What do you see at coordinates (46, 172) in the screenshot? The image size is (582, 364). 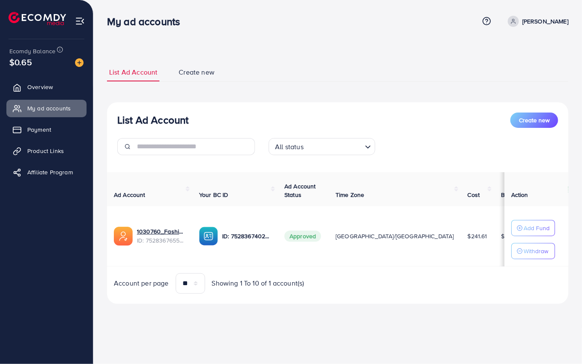 I see `a: Affiliate Program` at bounding box center [46, 172].